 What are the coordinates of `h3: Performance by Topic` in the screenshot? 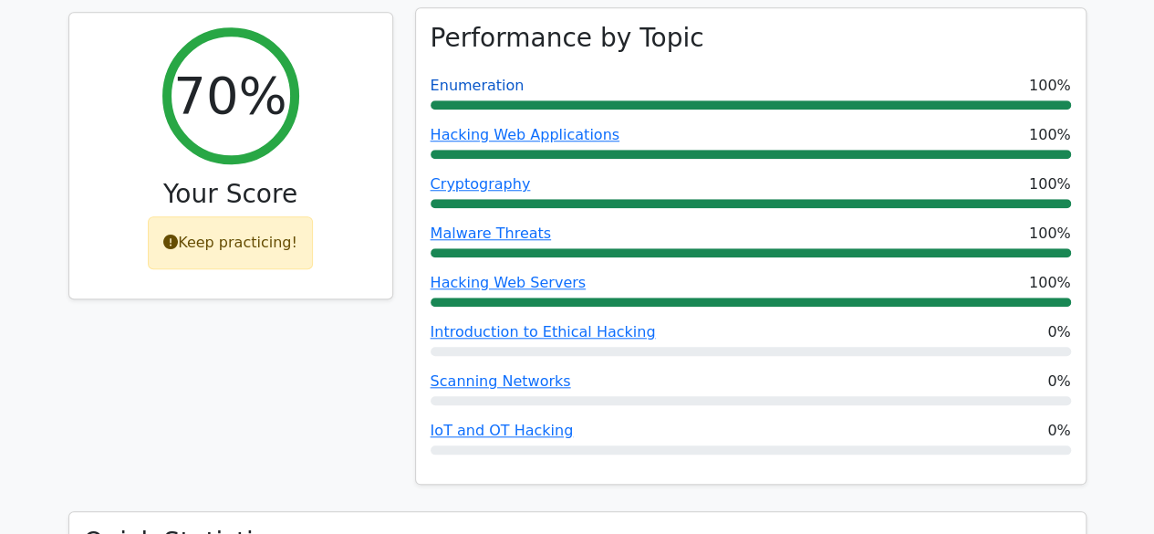 It's located at (568, 38).